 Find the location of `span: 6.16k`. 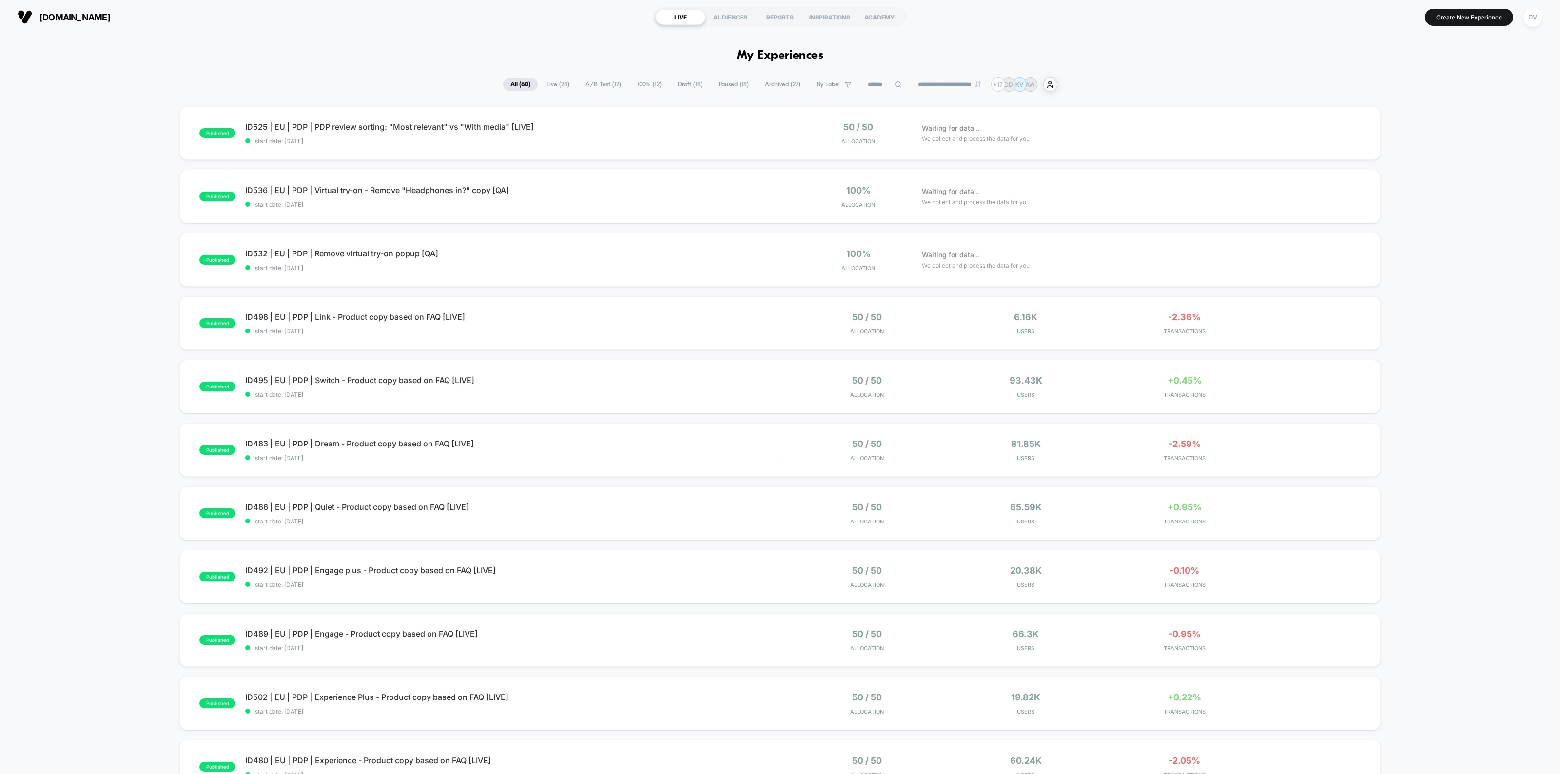

span: 6.16k is located at coordinates (1025, 317).